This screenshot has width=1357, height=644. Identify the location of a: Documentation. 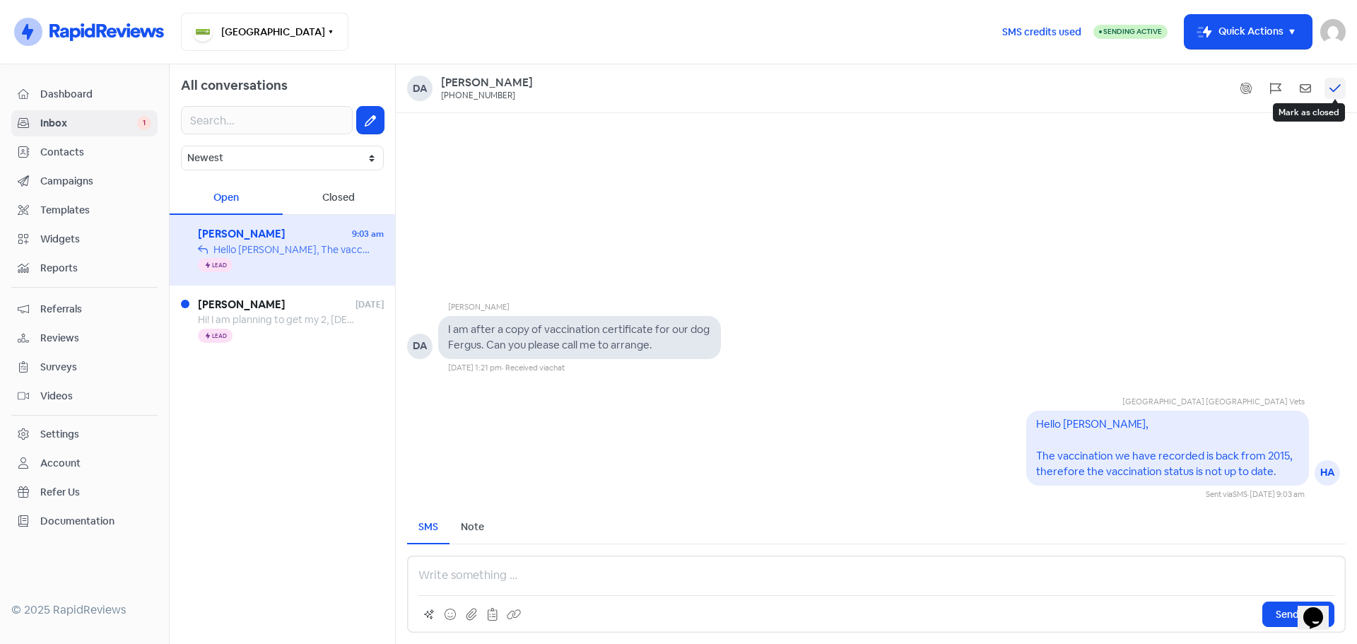
(84, 521).